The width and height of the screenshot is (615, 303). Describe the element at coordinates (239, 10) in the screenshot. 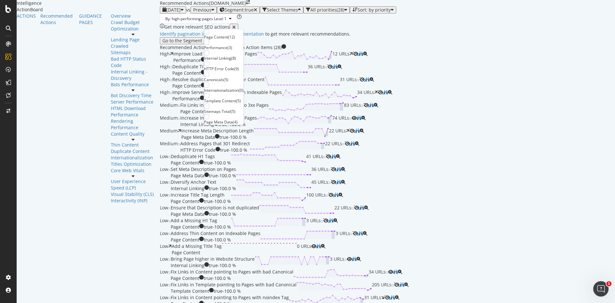

I see `span: Segment: true` at that location.